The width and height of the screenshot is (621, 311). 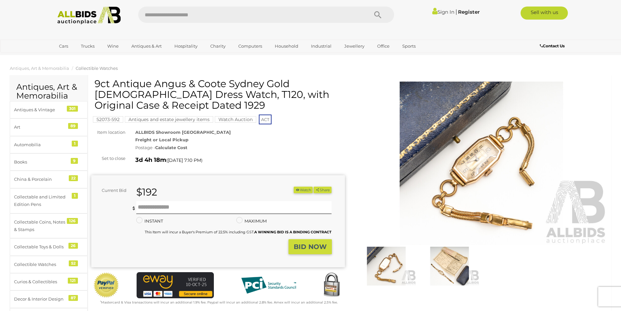 I want to click on a: Curios & Collectibles 121, so click(x=49, y=281).